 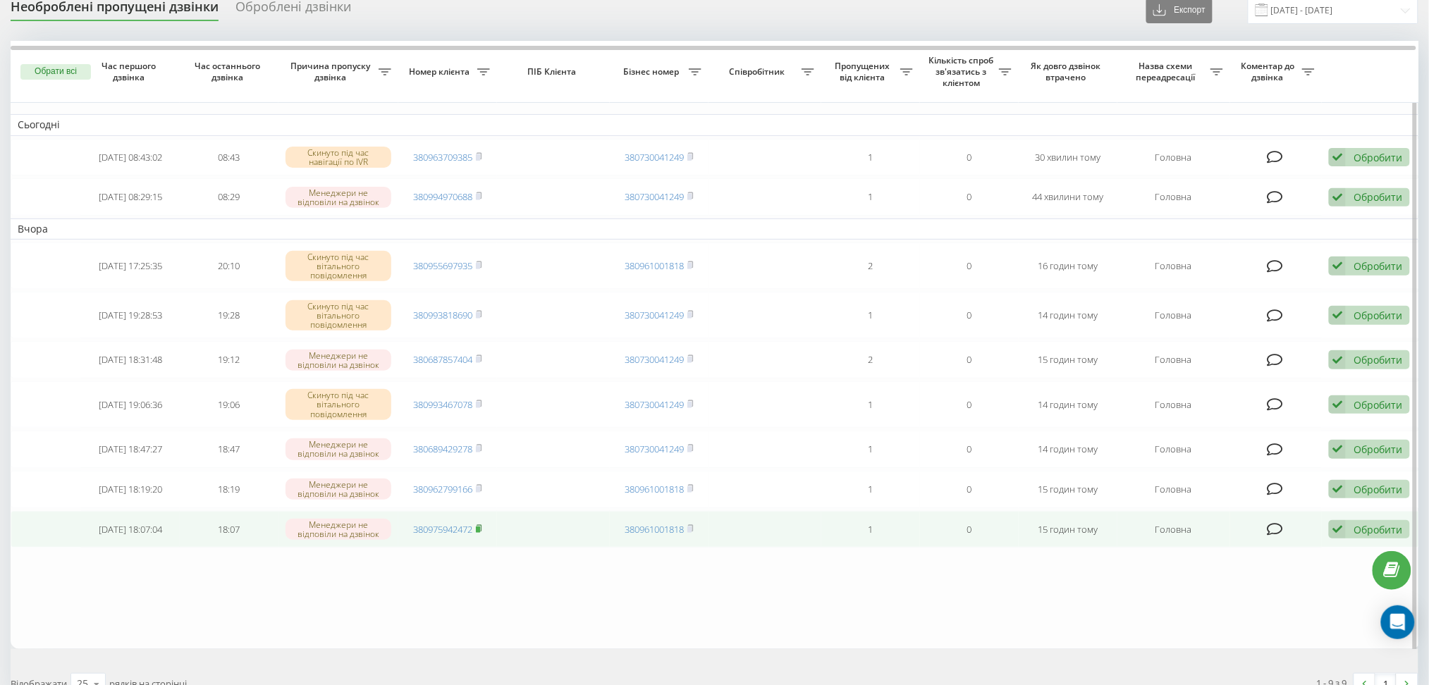 What do you see at coordinates (332, 71) in the screenshot?
I see `span: Причина пропуску дзвінка` at bounding box center [332, 71].